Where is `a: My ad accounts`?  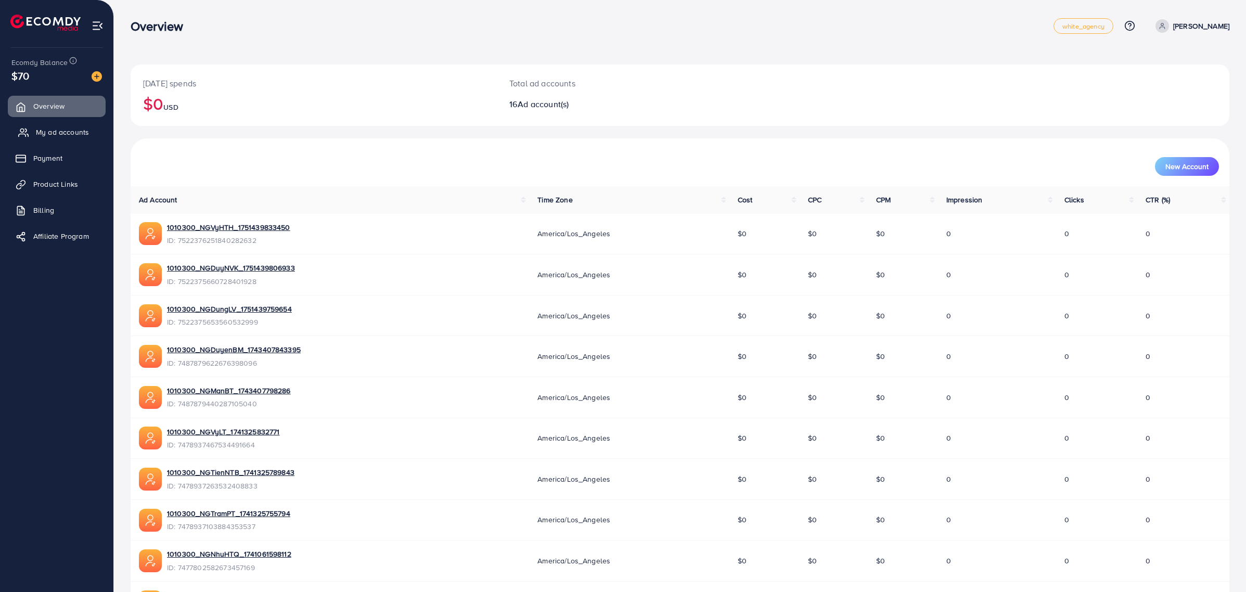
a: My ad accounts is located at coordinates (57, 132).